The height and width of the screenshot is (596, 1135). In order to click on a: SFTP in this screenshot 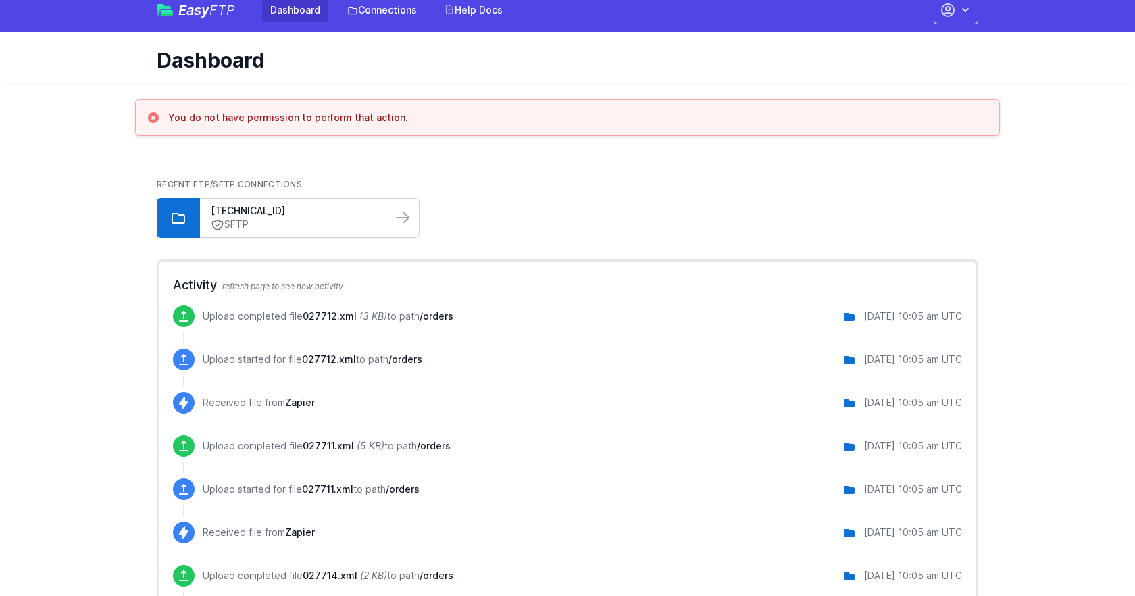, I will do `click(296, 224)`.